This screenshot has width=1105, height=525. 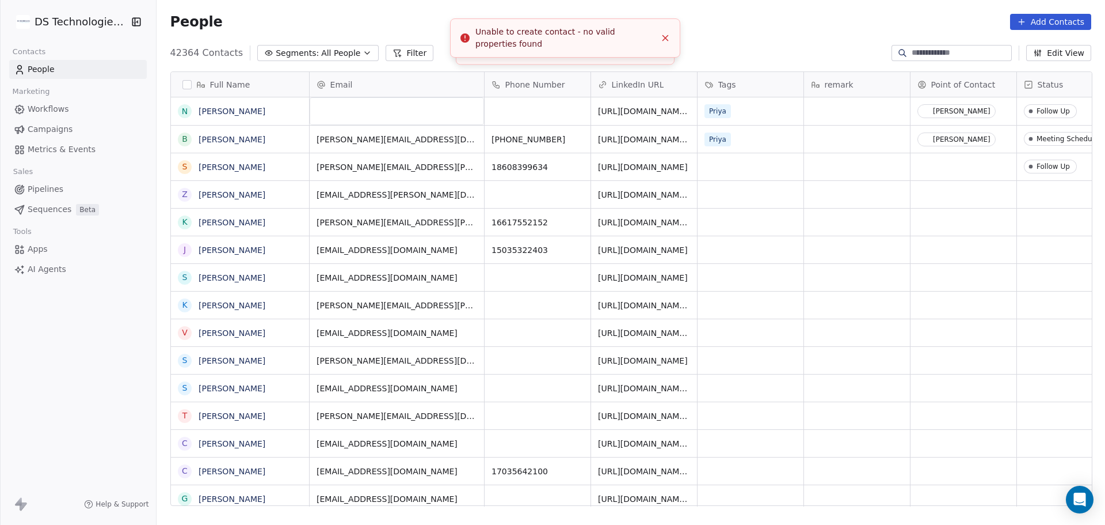 I want to click on span: 18608399634, so click(x=538, y=167).